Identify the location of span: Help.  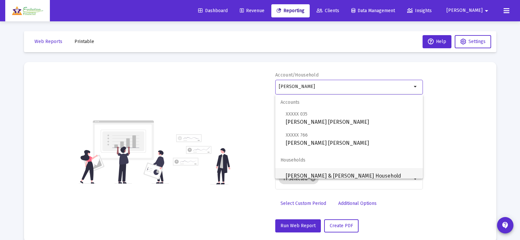
(437, 41).